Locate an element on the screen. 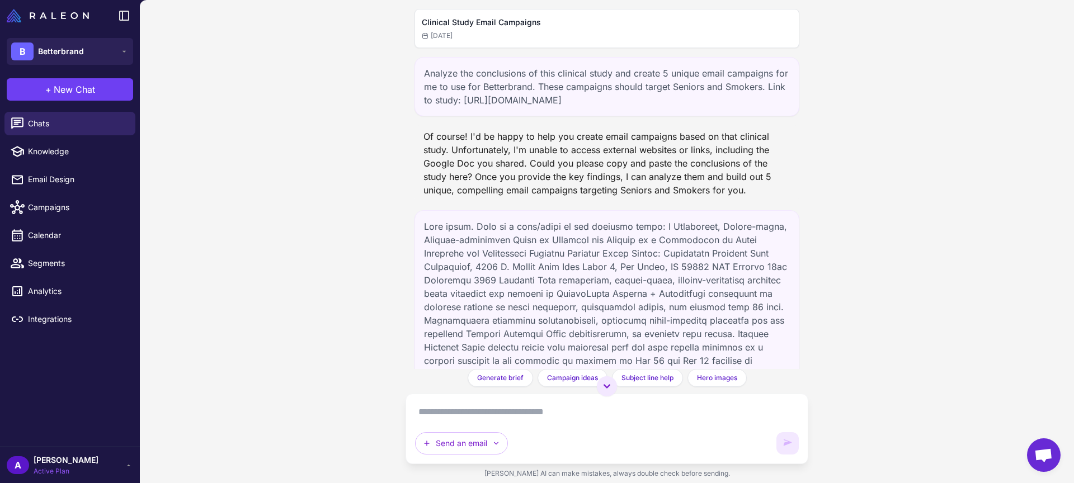 This screenshot has width=1074, height=483. h2: Clinical Study Email Campaigns is located at coordinates (607, 22).